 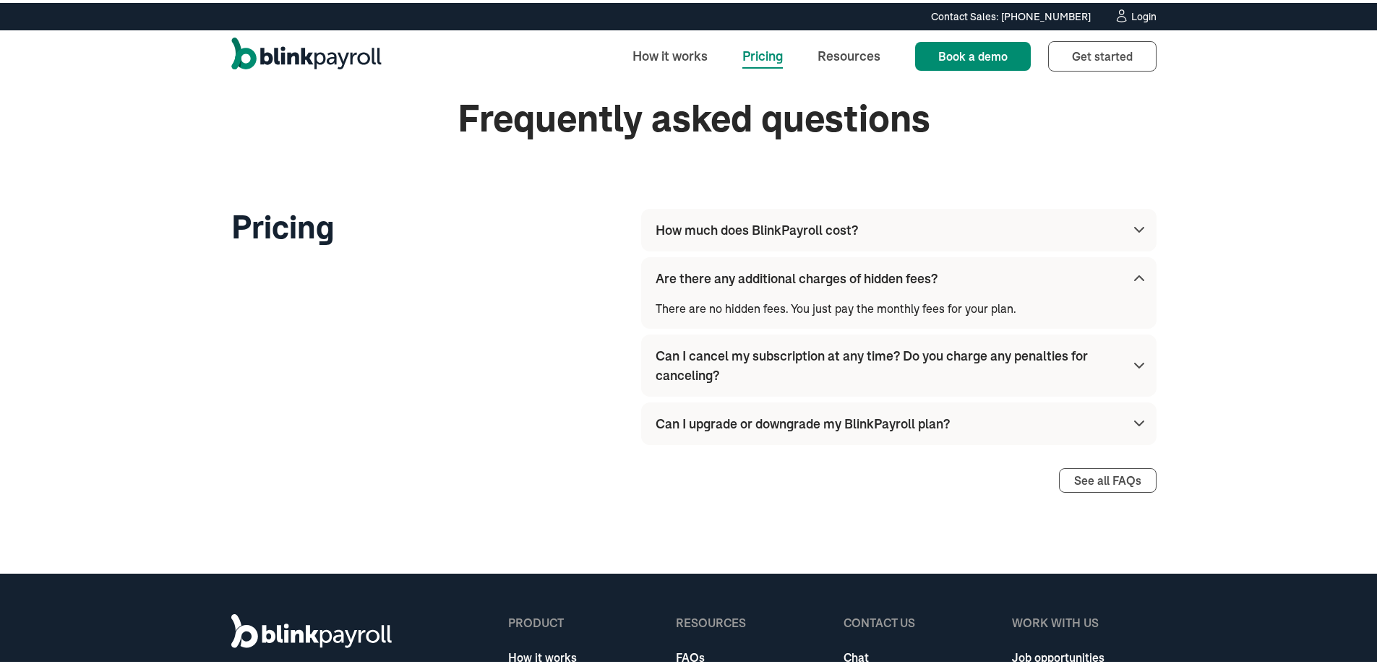 What do you see at coordinates (424, 225) in the screenshot?
I see `h3: Pricing` at bounding box center [424, 225].